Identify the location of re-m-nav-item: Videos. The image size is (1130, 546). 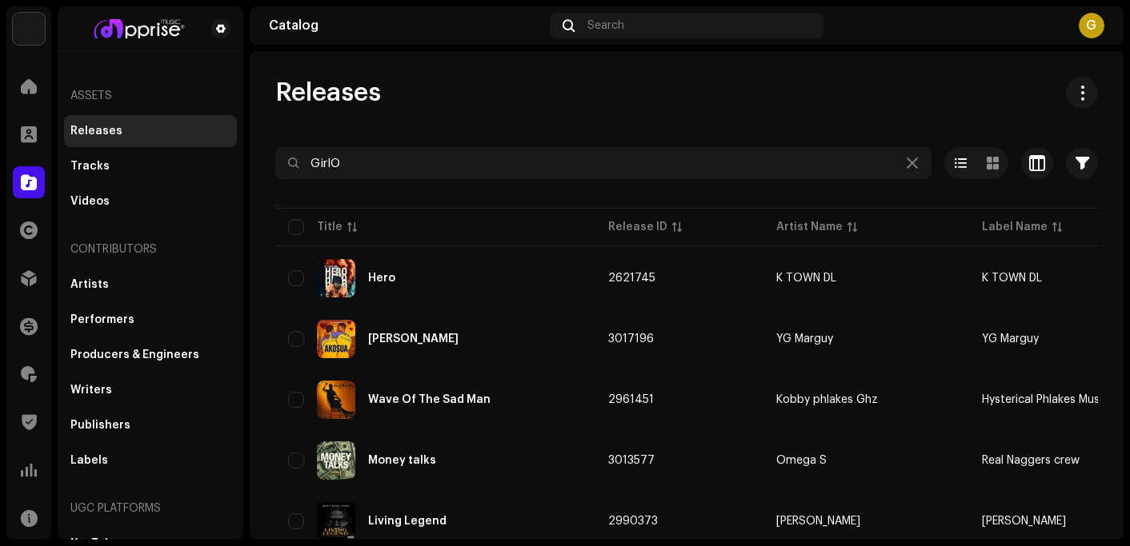
(150, 202).